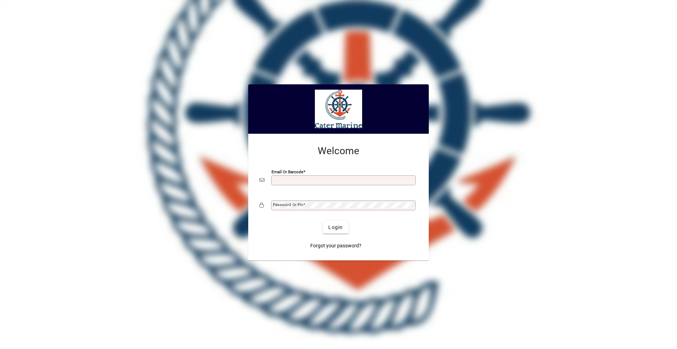 The width and height of the screenshot is (677, 349). Describe the element at coordinates (288, 205) in the screenshot. I see `mat-label: Password or Pin` at that location.